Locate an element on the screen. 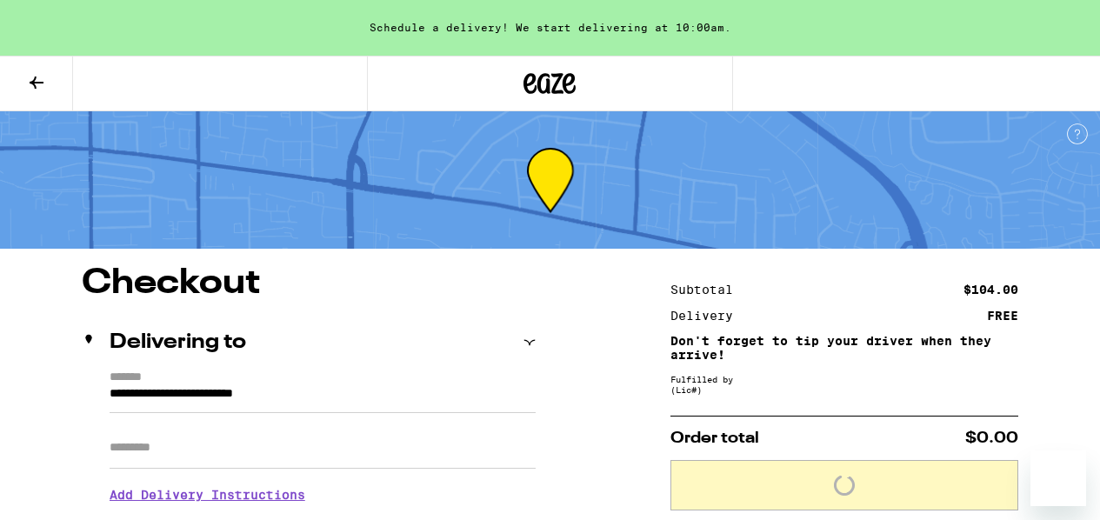 The width and height of the screenshot is (1100, 520). div: Subtotal is located at coordinates (708, 290).